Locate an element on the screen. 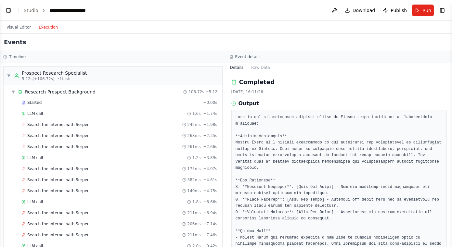 This screenshot has height=247, width=452. span: + 4.61s is located at coordinates (210, 180).